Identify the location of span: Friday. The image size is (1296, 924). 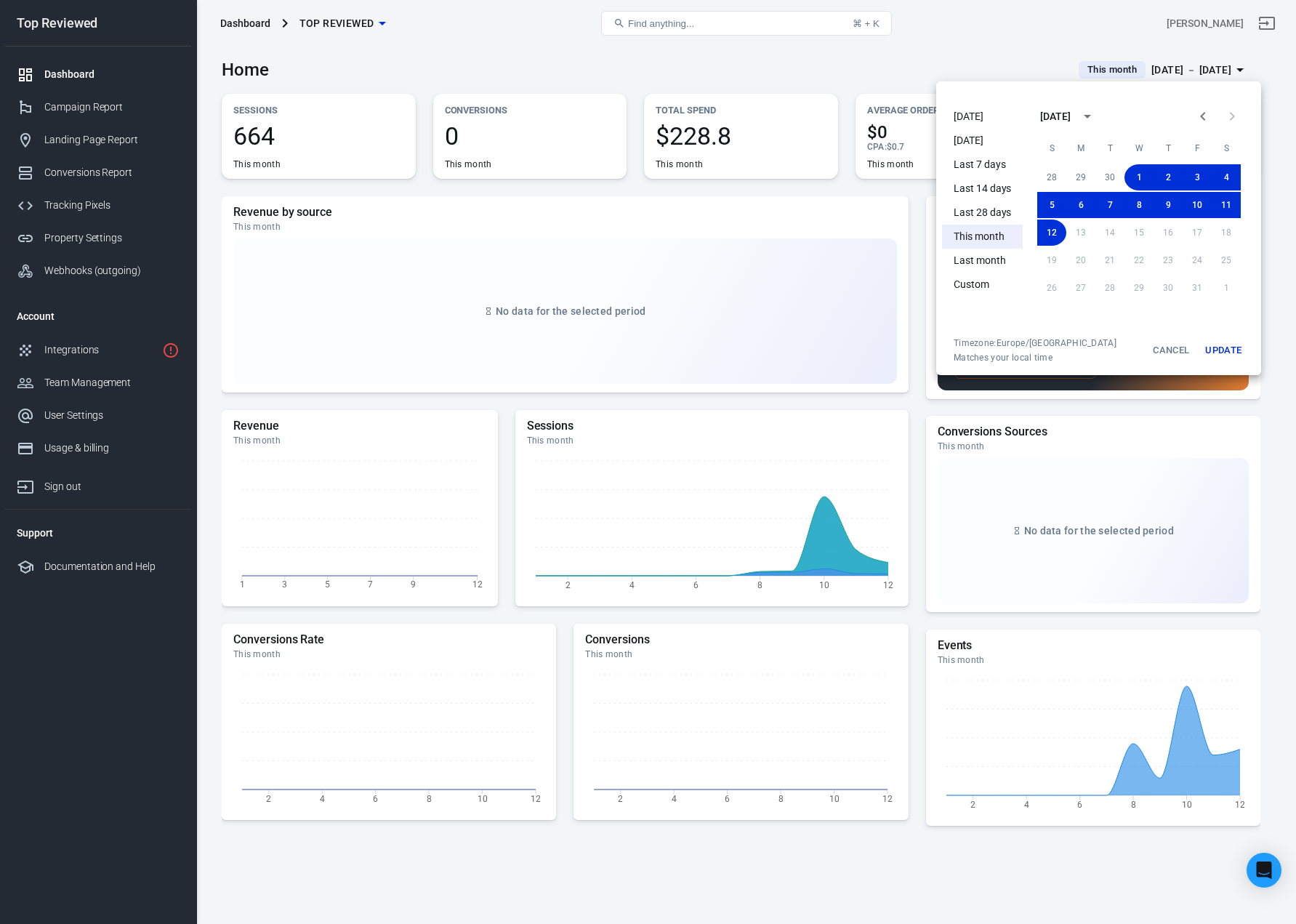
(1197, 148).